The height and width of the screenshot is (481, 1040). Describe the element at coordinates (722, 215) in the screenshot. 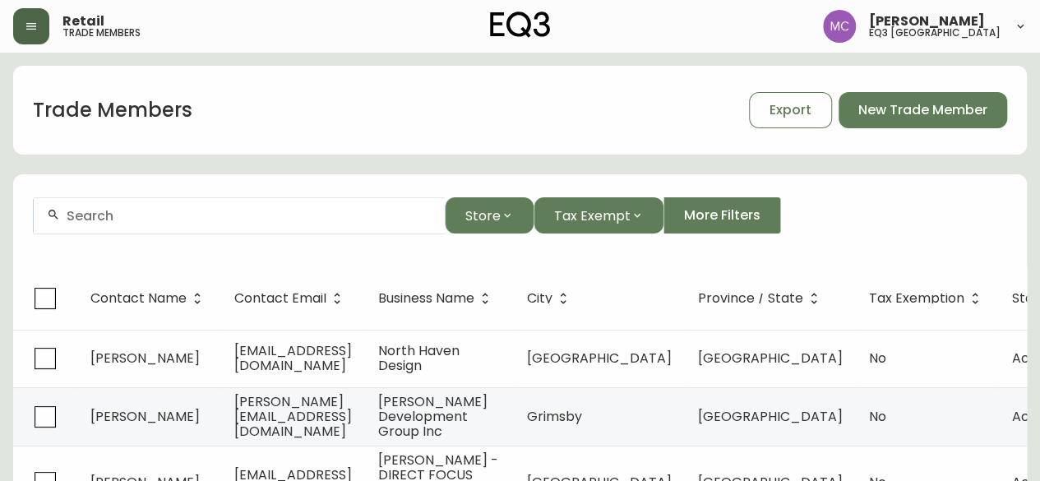

I see `span: More Filters` at that location.